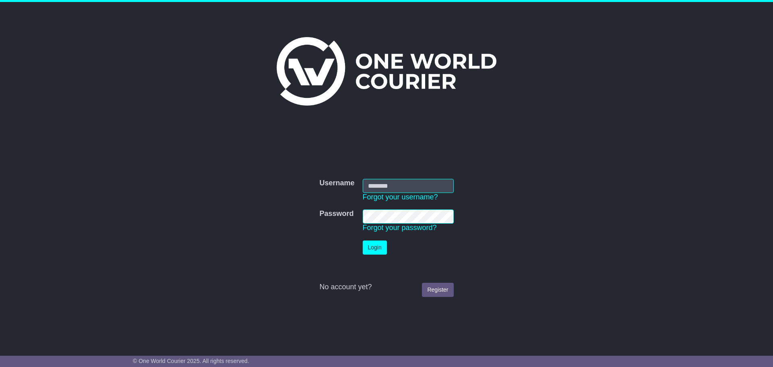 Image resolution: width=773 pixels, height=367 pixels. Describe the element at coordinates (337, 183) in the screenshot. I see `label: Username` at that location.